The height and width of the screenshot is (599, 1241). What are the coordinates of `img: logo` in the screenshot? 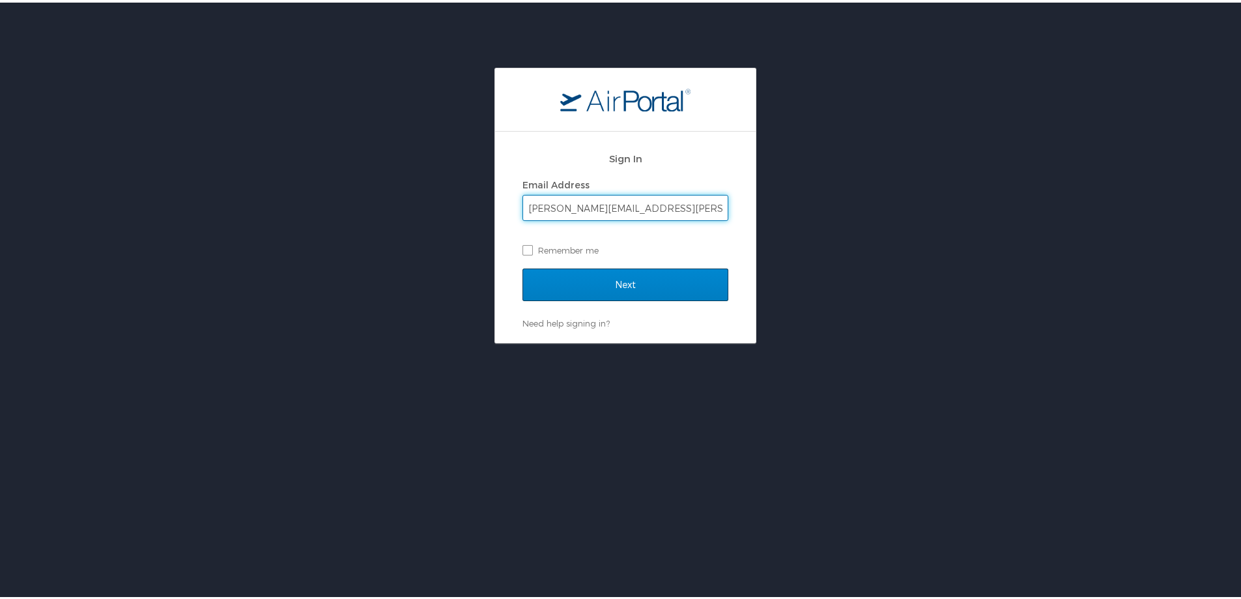 It's located at (625, 97).